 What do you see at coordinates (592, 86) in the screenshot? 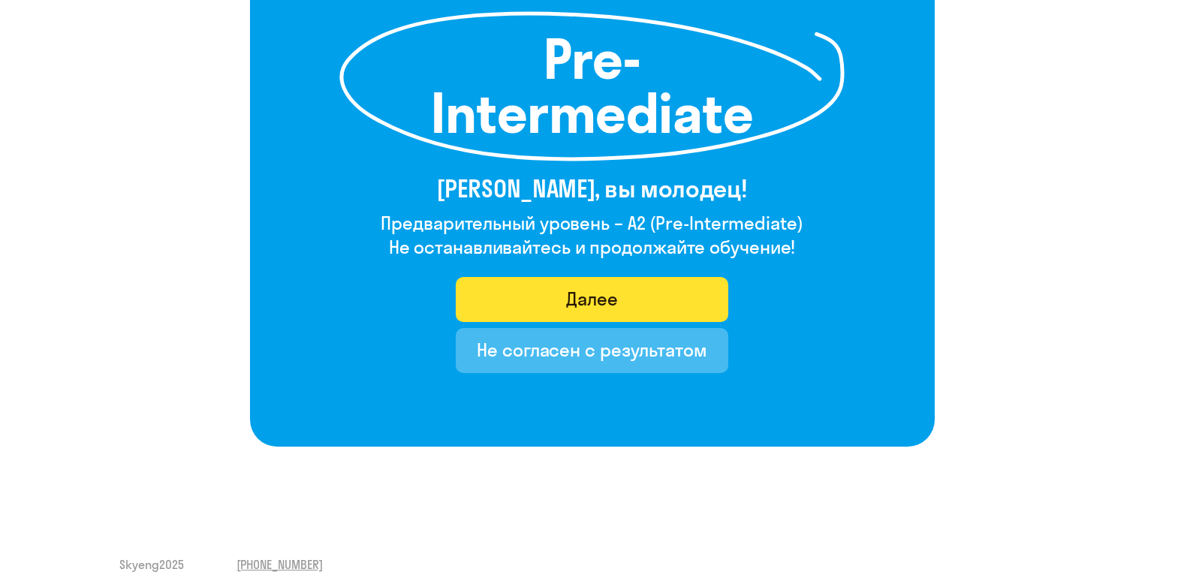
I see `h1: Pre-Intermediate` at bounding box center [592, 86].